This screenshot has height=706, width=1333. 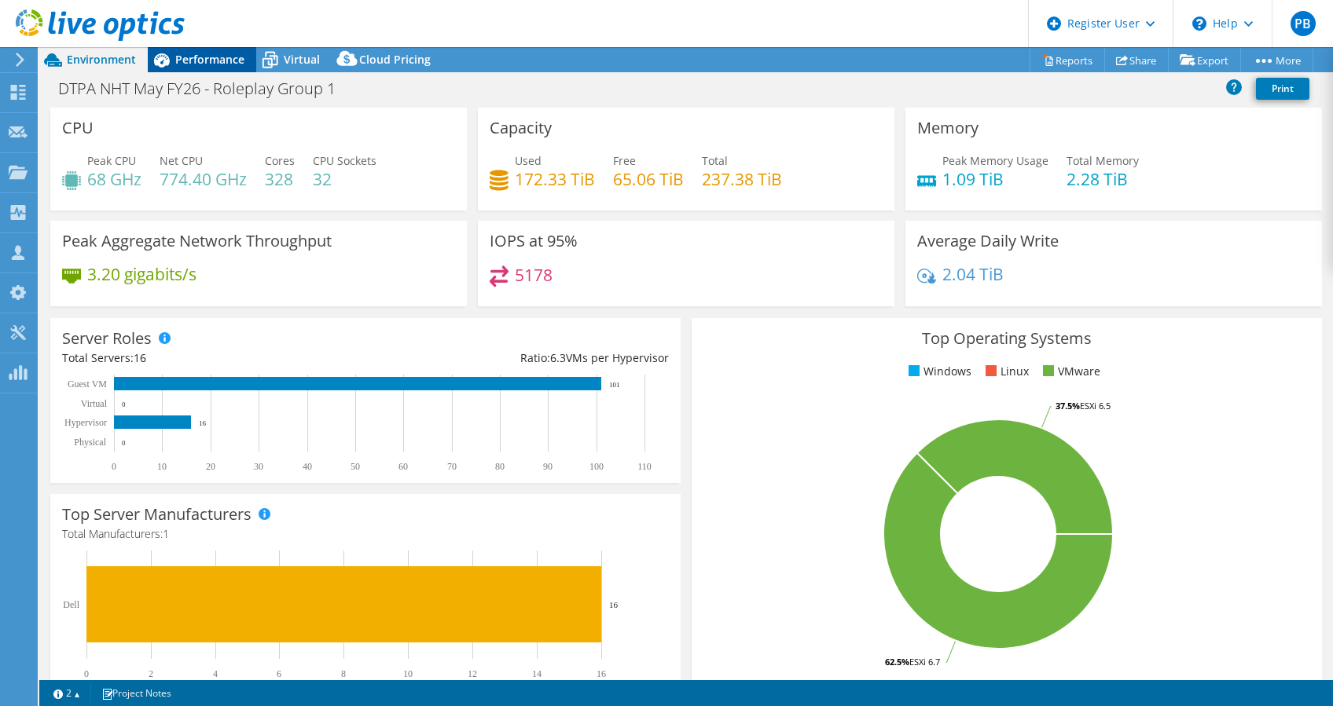 What do you see at coordinates (1199, 24) in the screenshot?
I see `svg: \n` at bounding box center [1199, 24].